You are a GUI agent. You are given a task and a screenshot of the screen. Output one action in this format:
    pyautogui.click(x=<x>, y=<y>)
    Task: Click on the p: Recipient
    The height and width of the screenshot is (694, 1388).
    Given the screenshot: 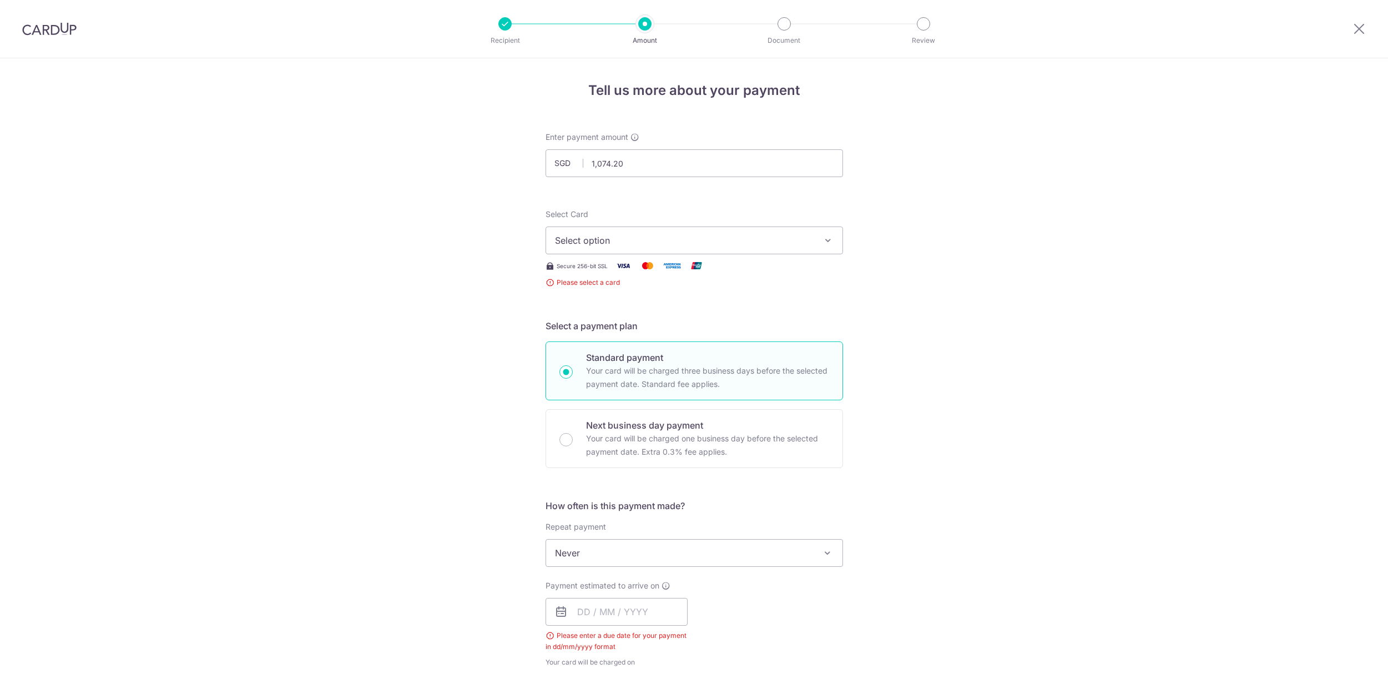 What is the action you would take?
    pyautogui.click(x=505, y=41)
    